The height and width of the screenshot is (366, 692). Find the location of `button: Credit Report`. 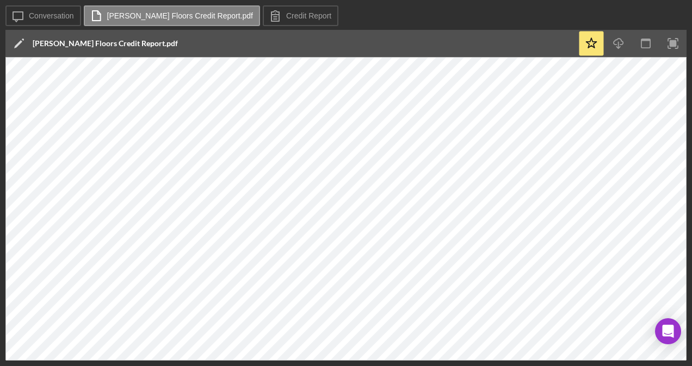

button: Credit Report is located at coordinates (300, 16).